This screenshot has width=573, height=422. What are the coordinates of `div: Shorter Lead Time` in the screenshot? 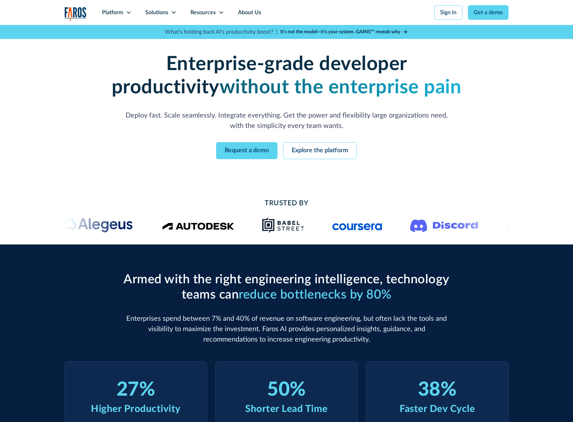 It's located at (287, 409).